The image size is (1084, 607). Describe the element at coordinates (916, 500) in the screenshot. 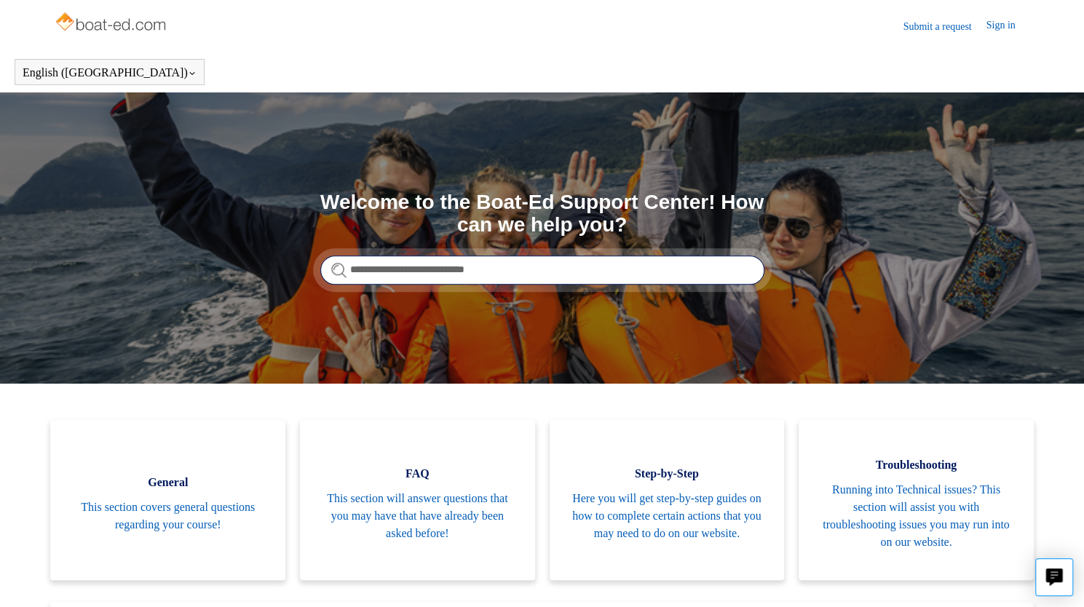

I see `a: Troubleshooting Running into Technical issues? This section will assist you with troubleshooting ...` at that location.